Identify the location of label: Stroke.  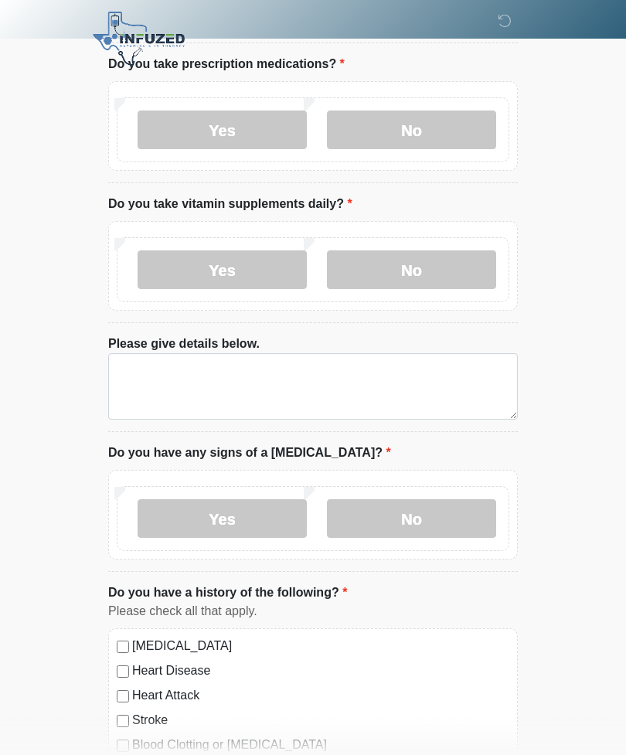
(321, 720).